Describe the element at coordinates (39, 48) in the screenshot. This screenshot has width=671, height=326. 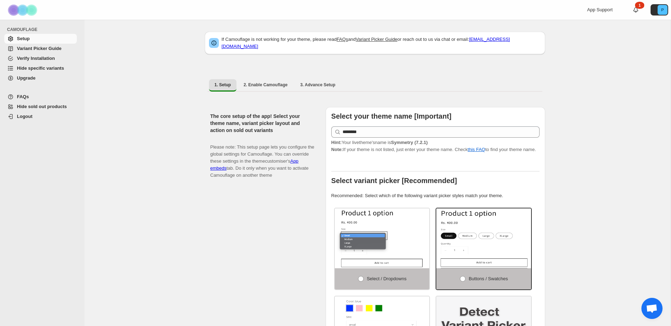
I see `span: Variant Picker Guide` at that location.